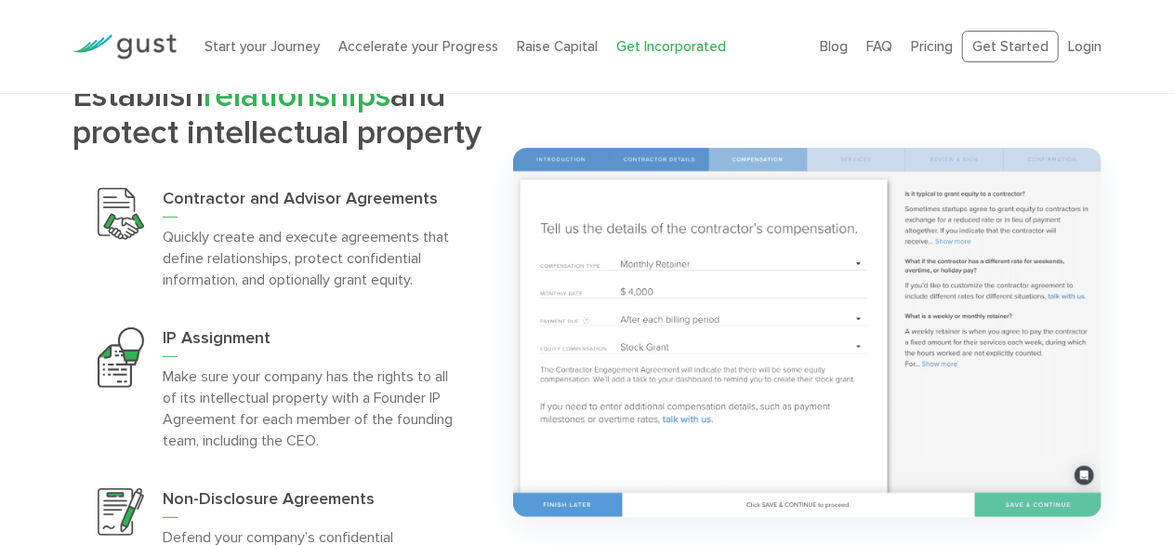 The width and height of the screenshot is (1174, 545). Describe the element at coordinates (279, 113) in the screenshot. I see `h2: Establish and protect intellectual property` at that location.